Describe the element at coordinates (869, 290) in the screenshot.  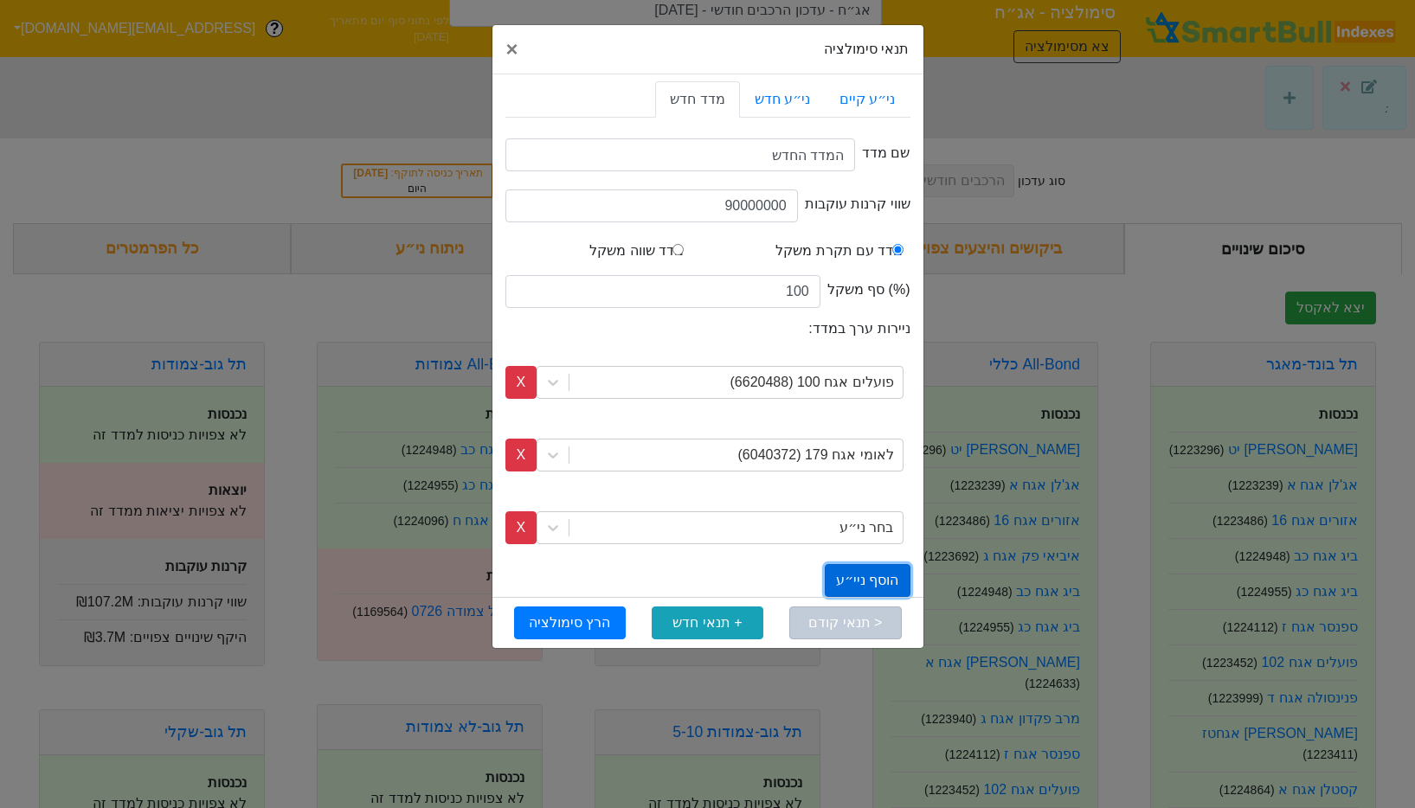
I see `label: (%) סף משקל` at that location.